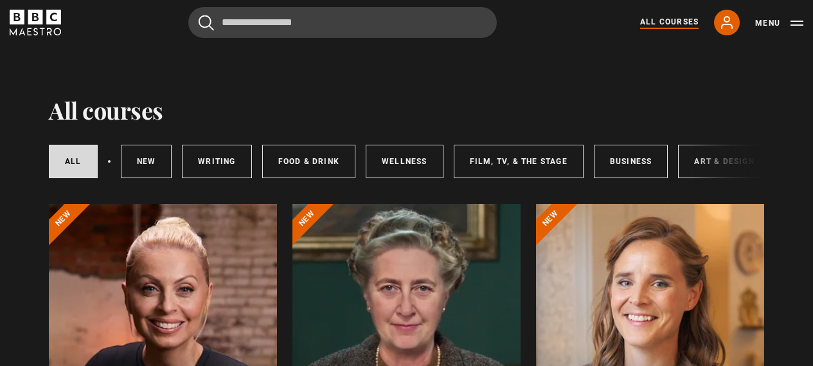  What do you see at coordinates (35, 22) in the screenshot?
I see `svg: BBC Maestro` at bounding box center [35, 22].